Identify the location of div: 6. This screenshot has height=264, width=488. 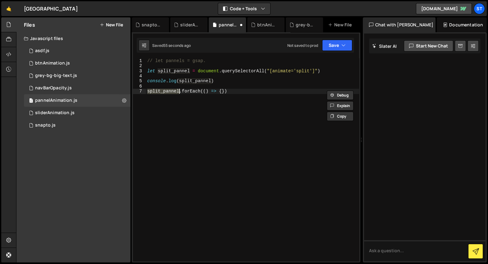
(139, 86).